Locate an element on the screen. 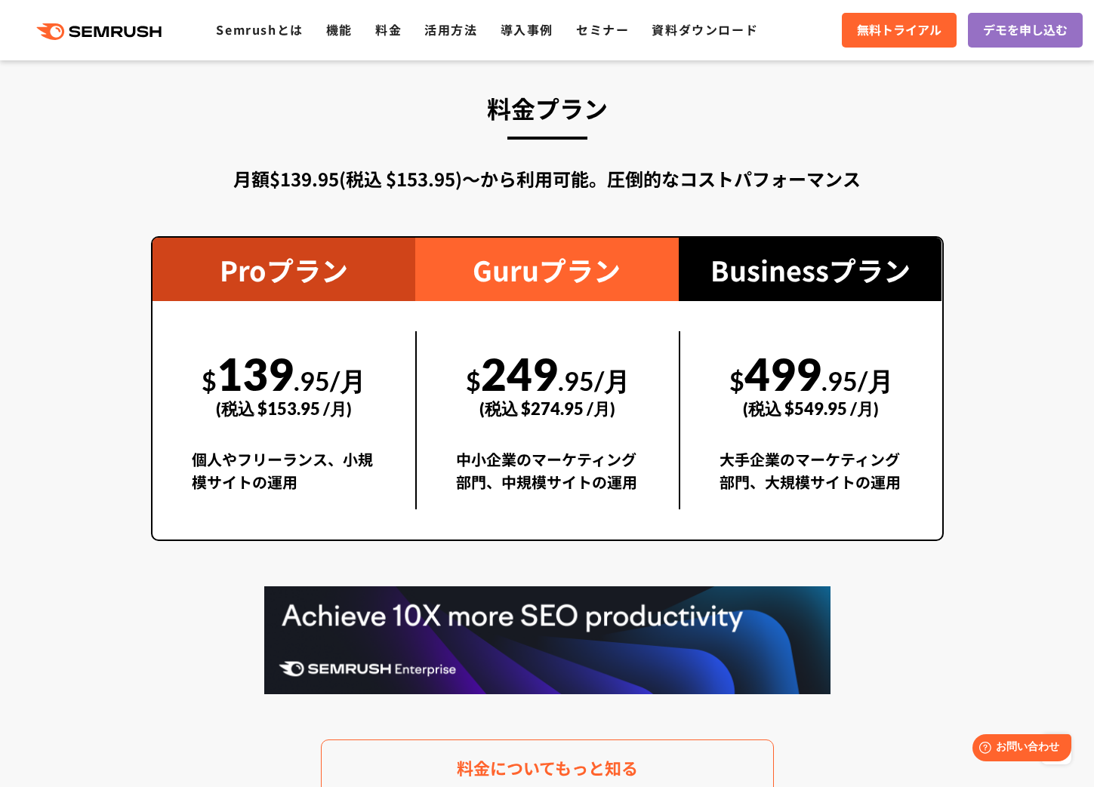  div: (税込 $549.95 /月) is located at coordinates (811, 408).